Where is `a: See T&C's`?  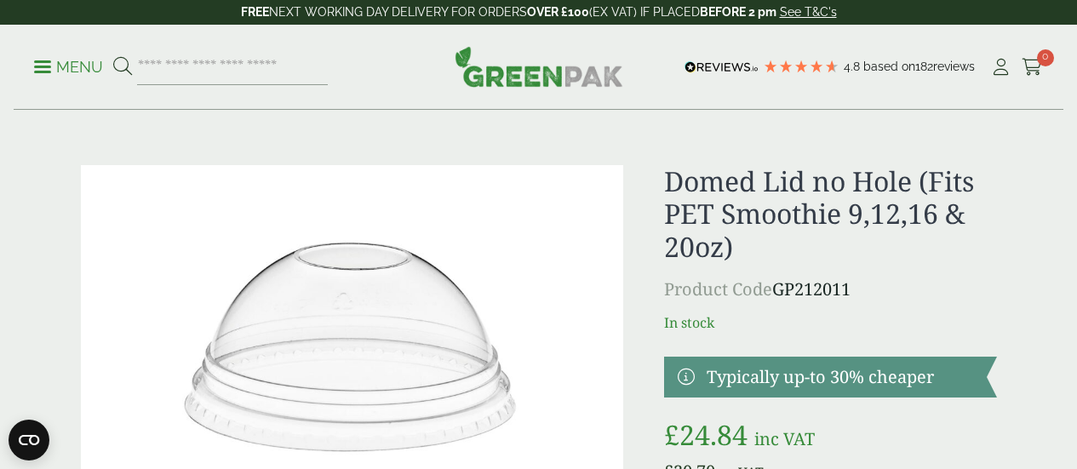 a: See T&C's is located at coordinates (808, 12).